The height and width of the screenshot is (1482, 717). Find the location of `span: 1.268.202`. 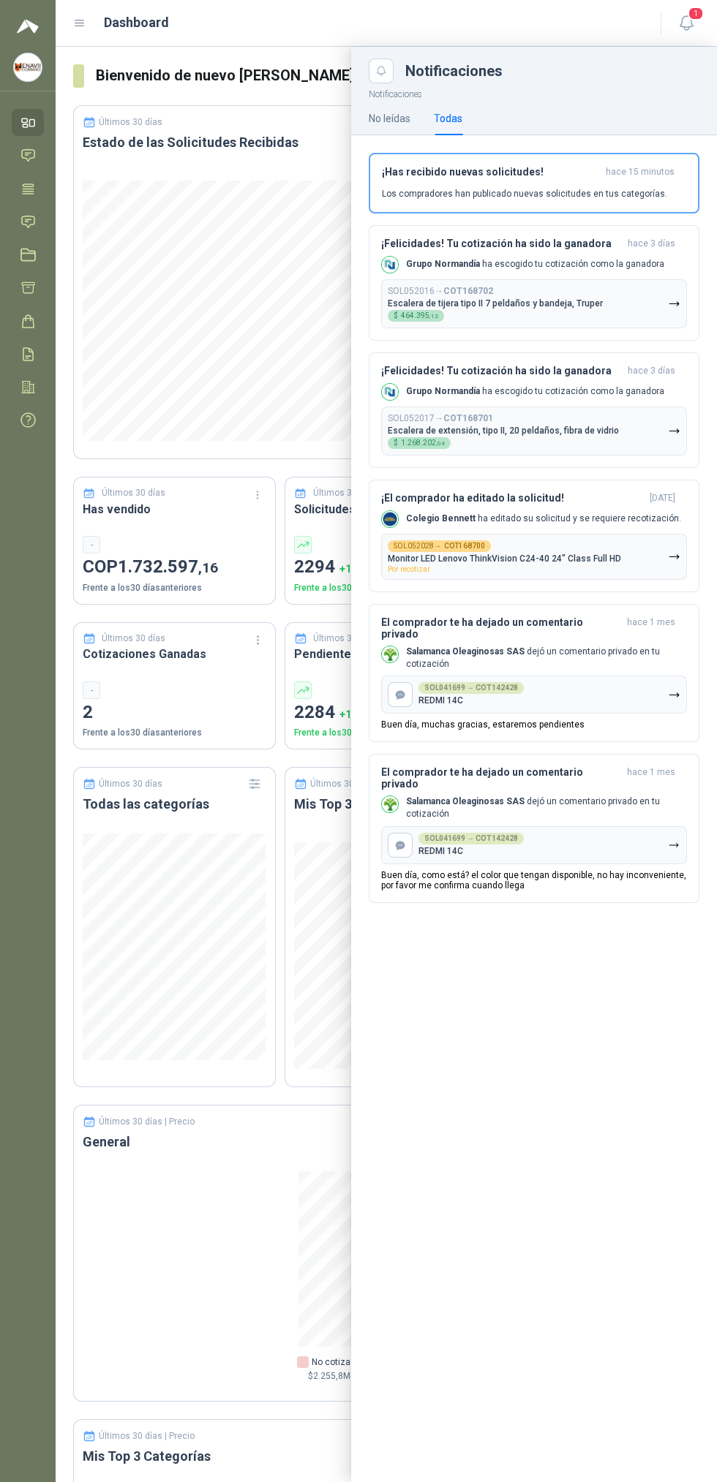

span: 1.268.202 is located at coordinates (423, 443).